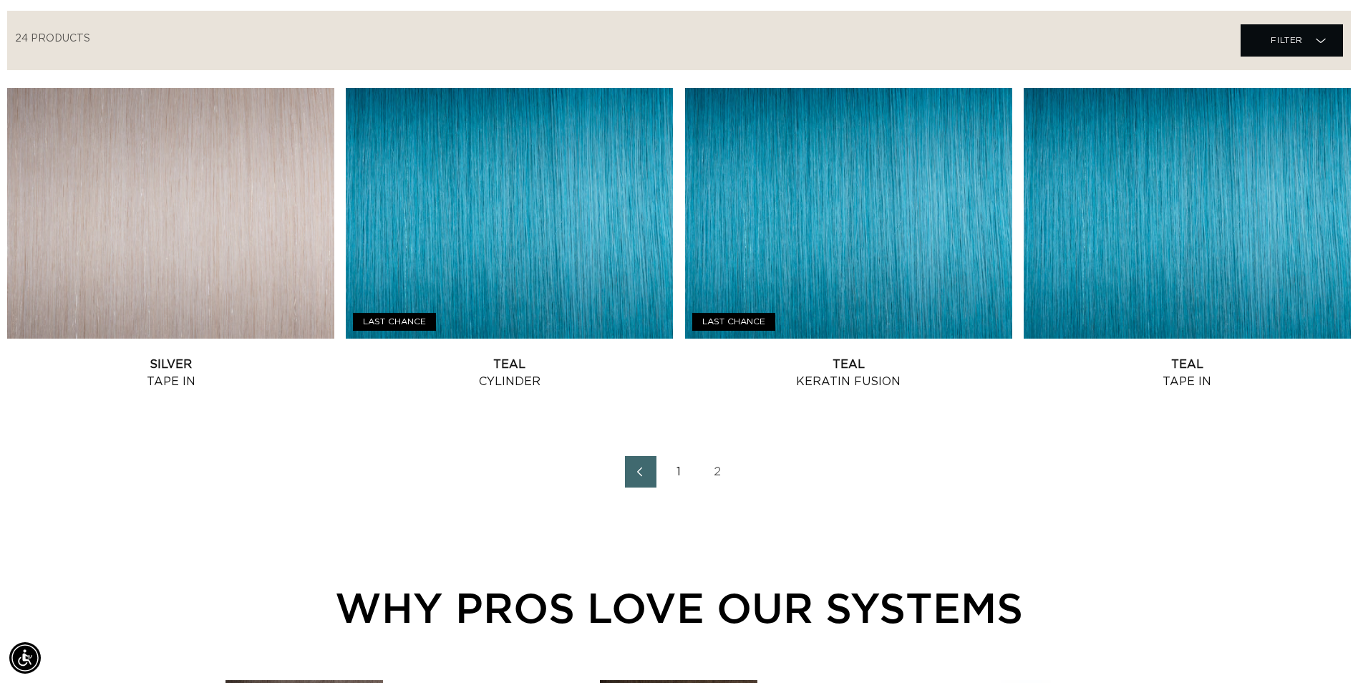 This screenshot has height=683, width=1358. Describe the element at coordinates (25, 658) in the screenshot. I see `div: Accessibility Menu` at that location.